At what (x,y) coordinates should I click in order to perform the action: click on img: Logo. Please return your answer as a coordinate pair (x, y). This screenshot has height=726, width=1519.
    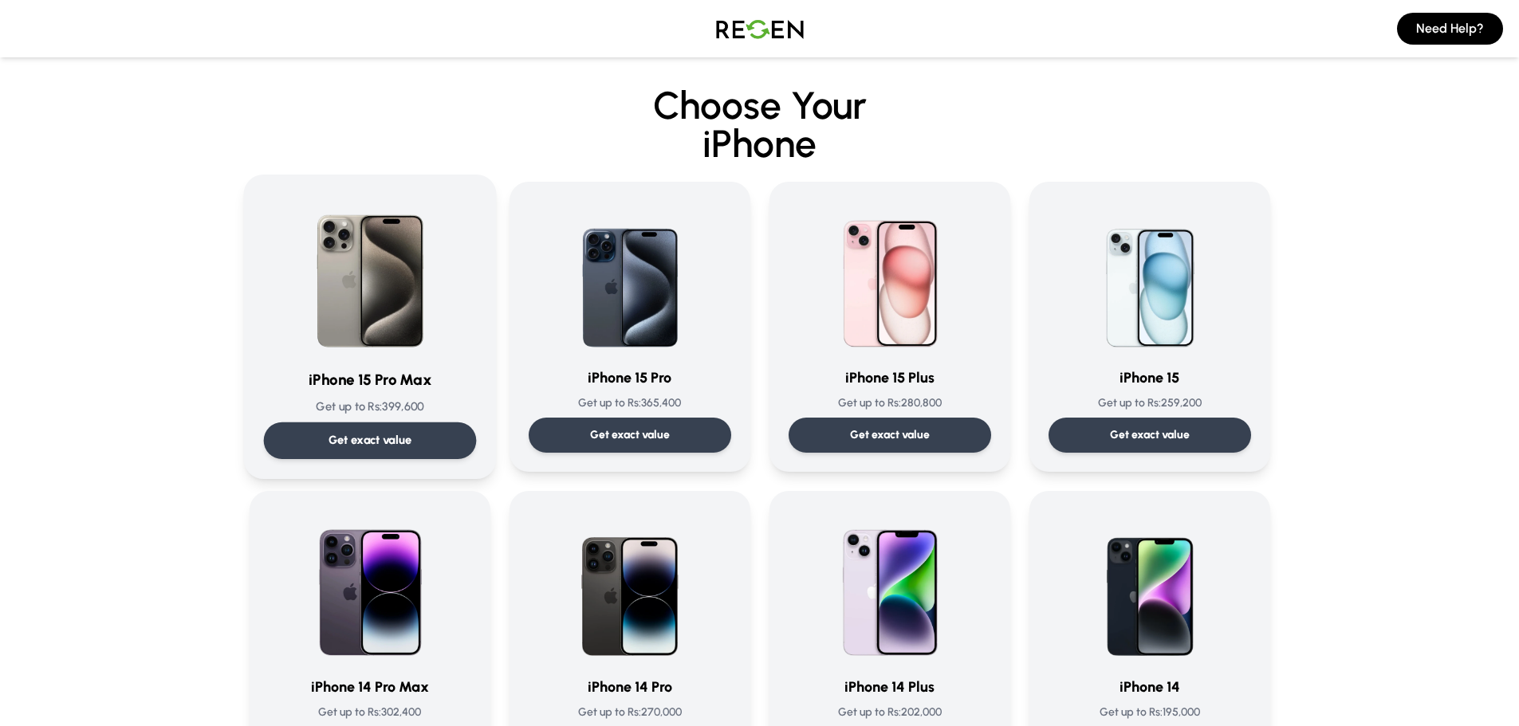
    Looking at the image, I should click on (760, 29).